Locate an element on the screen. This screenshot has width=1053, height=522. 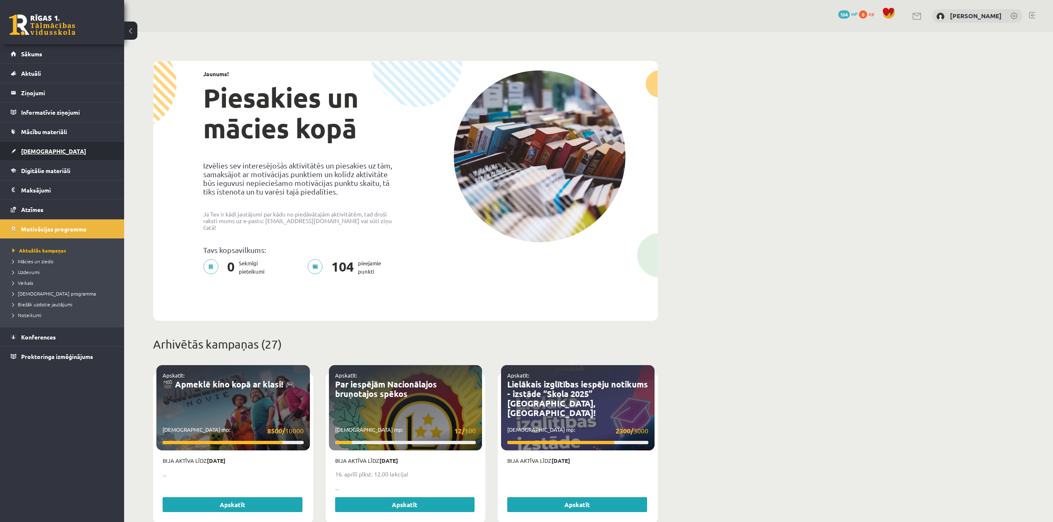
span: Atzīmes is located at coordinates (32, 209).